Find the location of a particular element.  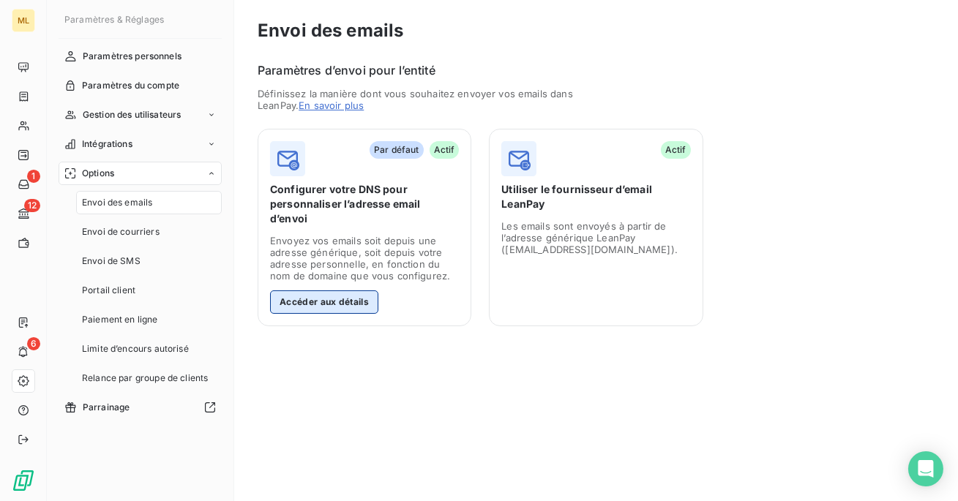

span: Envoi des emails is located at coordinates (117, 203).